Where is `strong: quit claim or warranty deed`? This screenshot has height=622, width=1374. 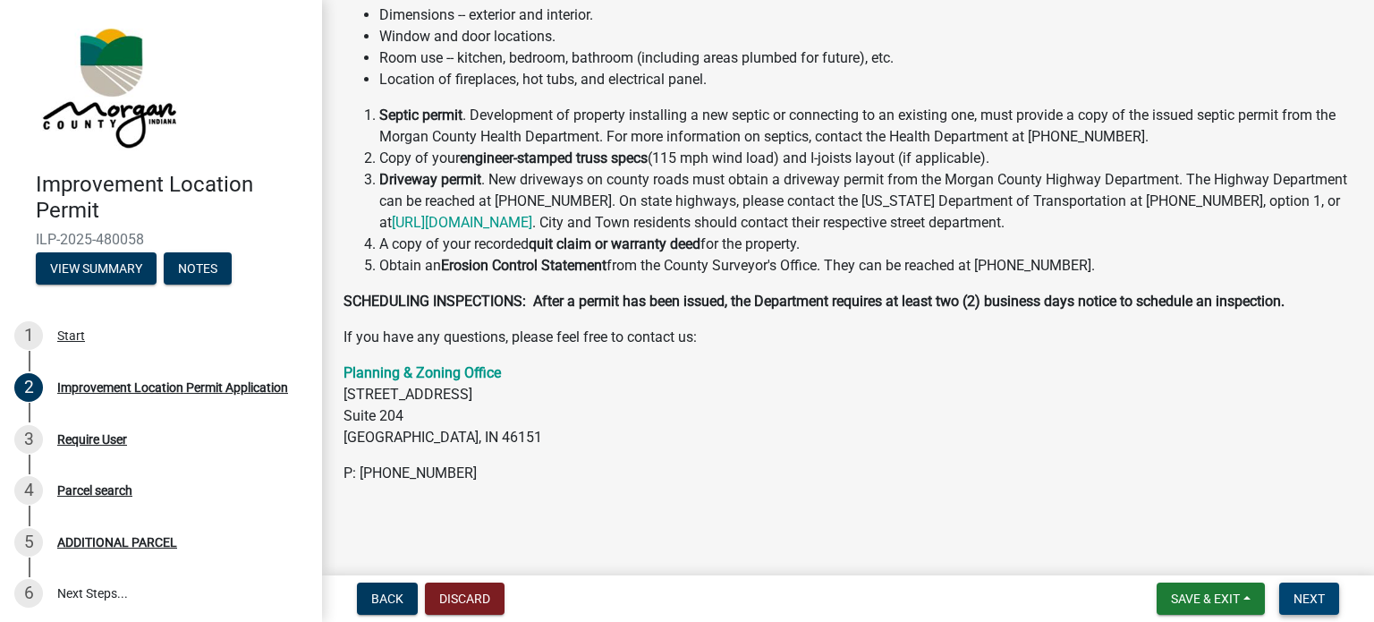
strong: quit claim or warranty deed is located at coordinates (614, 243).